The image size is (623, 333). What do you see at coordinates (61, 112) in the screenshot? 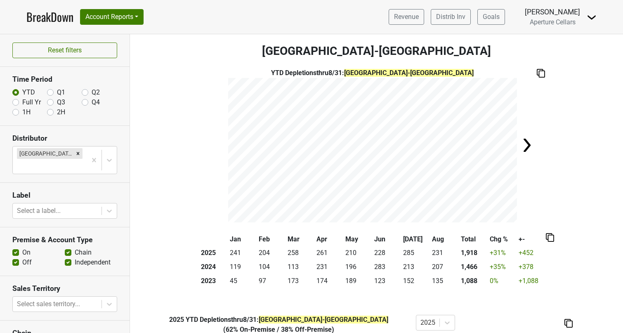
I see `label: 2H` at bounding box center [61, 112].